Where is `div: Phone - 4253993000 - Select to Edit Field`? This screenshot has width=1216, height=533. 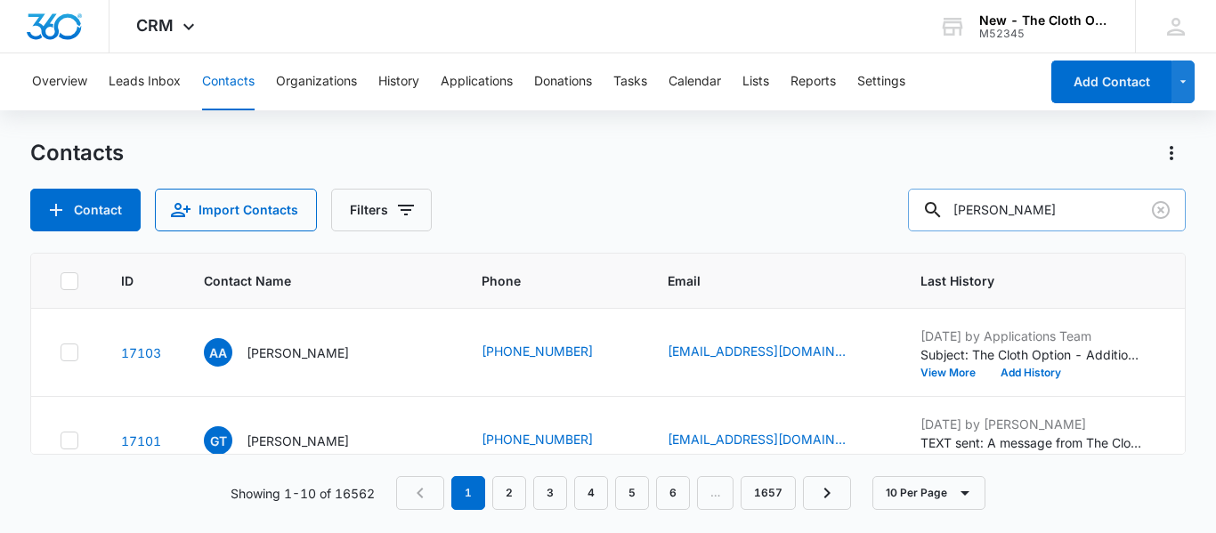
div: Phone - 4253993000 - Select to Edit Field is located at coordinates (553, 441).